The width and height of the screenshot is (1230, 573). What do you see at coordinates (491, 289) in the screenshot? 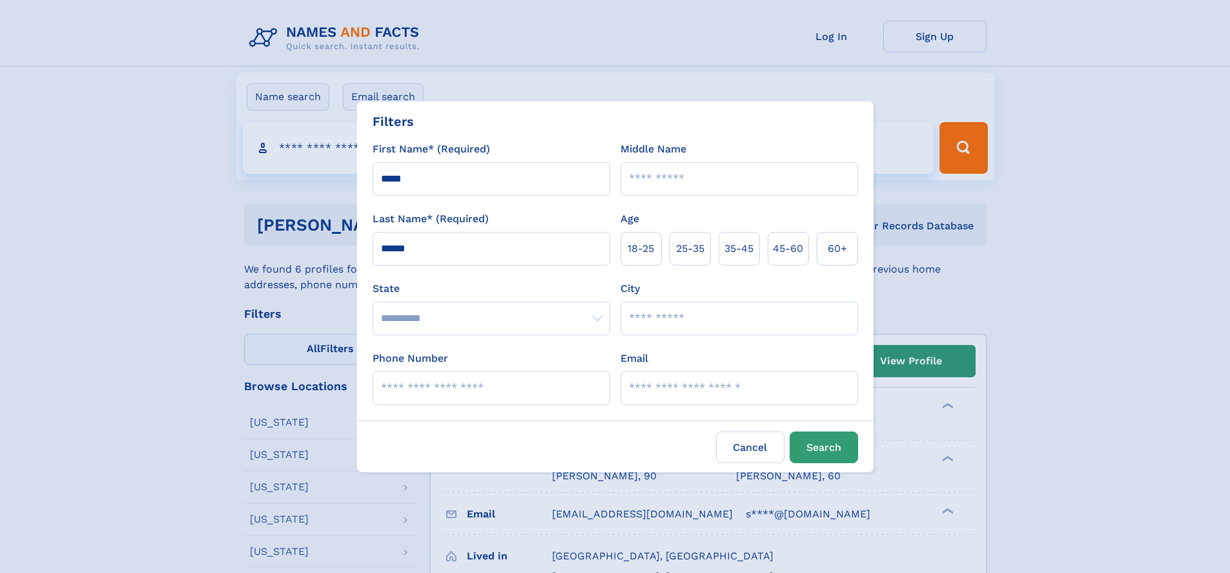
I see `label: State` at bounding box center [491, 289].